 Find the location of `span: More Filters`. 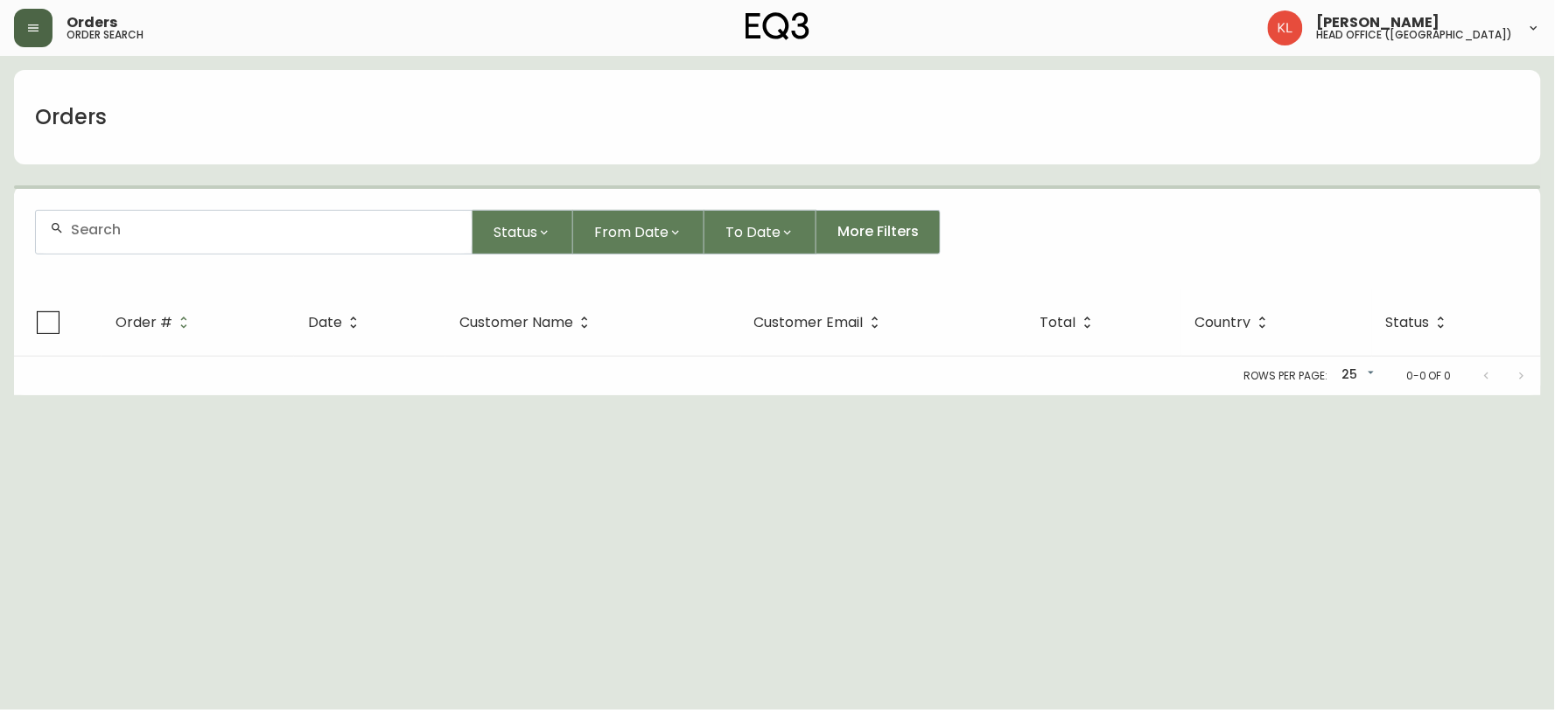

span: More Filters is located at coordinates (877, 232).